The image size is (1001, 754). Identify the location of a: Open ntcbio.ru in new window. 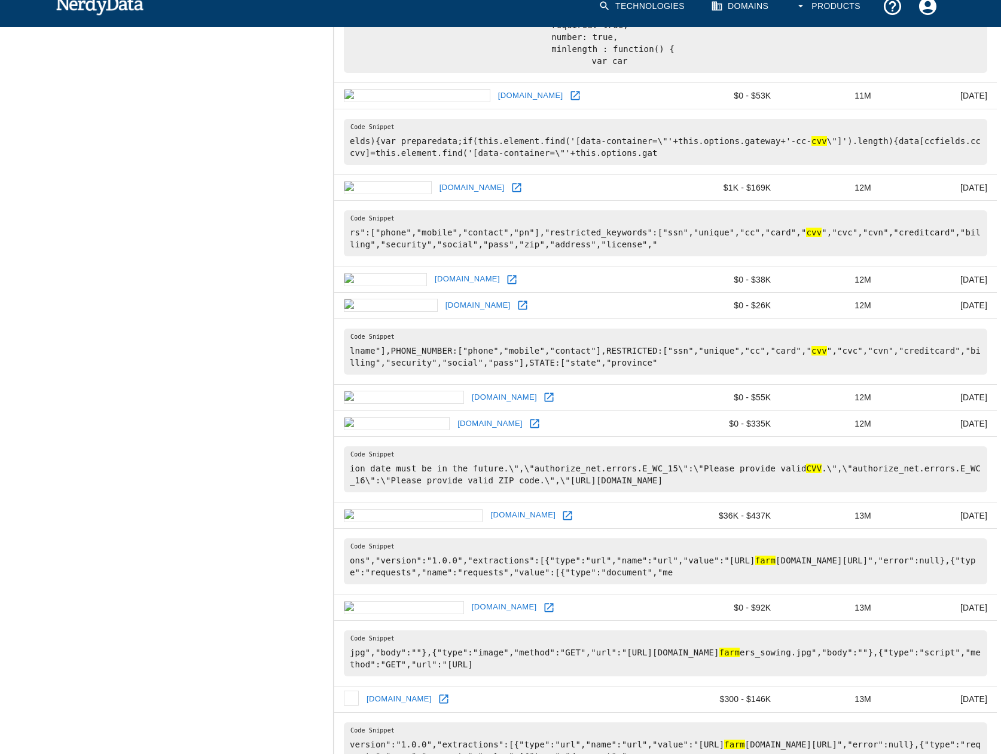
(512, 280).